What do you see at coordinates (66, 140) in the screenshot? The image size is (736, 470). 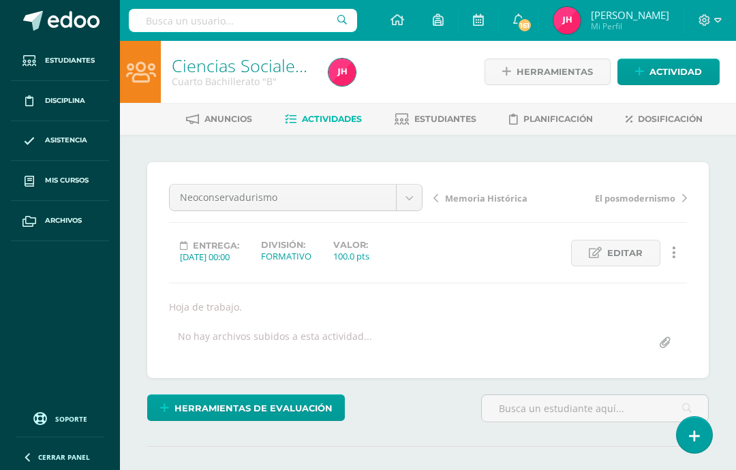 I see `span: Asistencia` at bounding box center [66, 140].